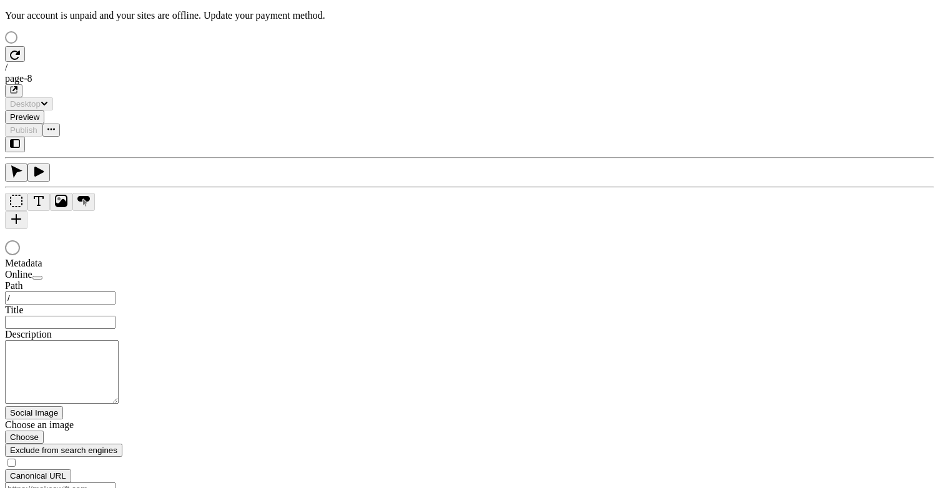  What do you see at coordinates (38, 476) in the screenshot?
I see `button: Canonical URL` at bounding box center [38, 476].